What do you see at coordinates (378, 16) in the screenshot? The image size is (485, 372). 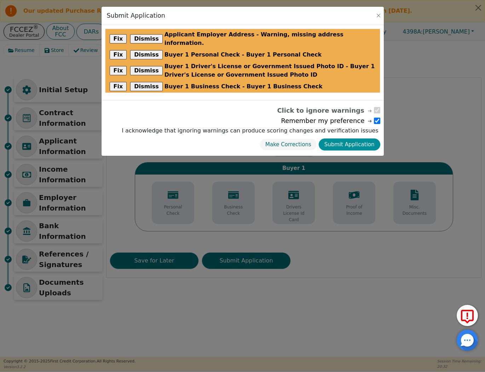 I see `button: Close` at bounding box center [378, 16].